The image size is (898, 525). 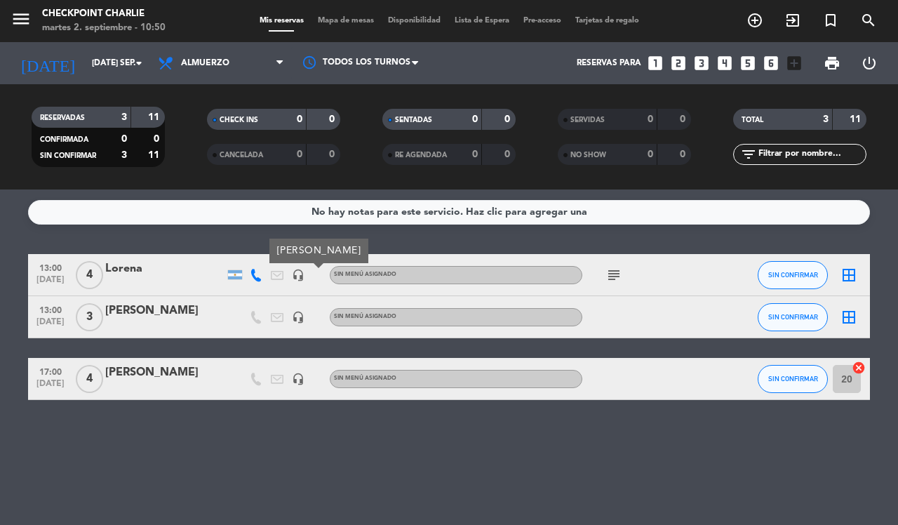 I want to click on span: Reservas para, so click(x=609, y=63).